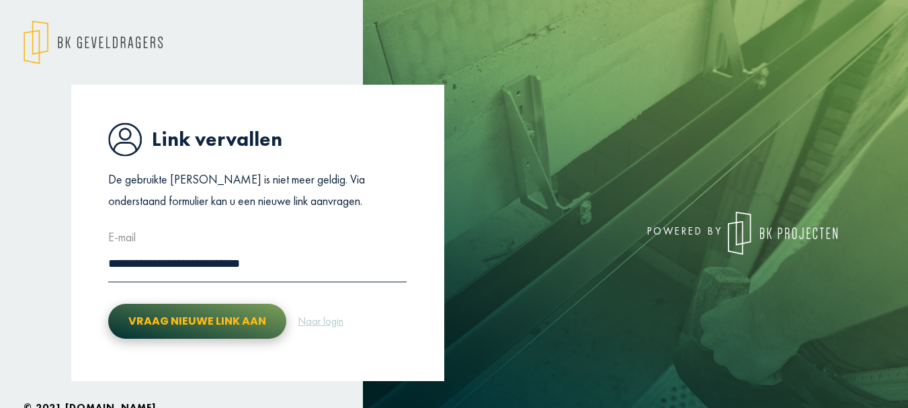  I want to click on label: E-mail, so click(122, 237).